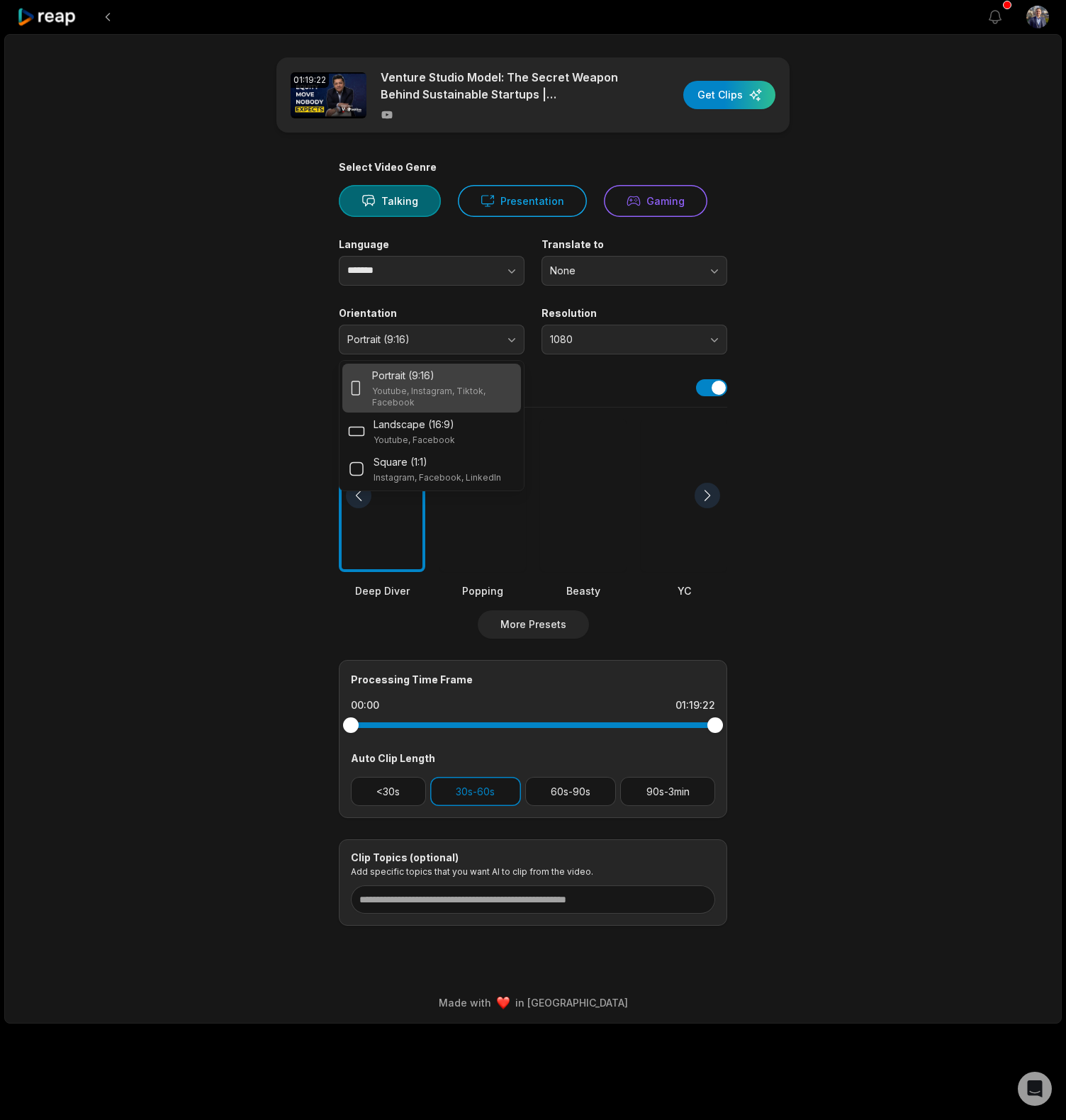 This screenshot has height=1120, width=1066. Describe the element at coordinates (533, 871) in the screenshot. I see `p: Add specific topics that you want AI to clip from the video.` at that location.